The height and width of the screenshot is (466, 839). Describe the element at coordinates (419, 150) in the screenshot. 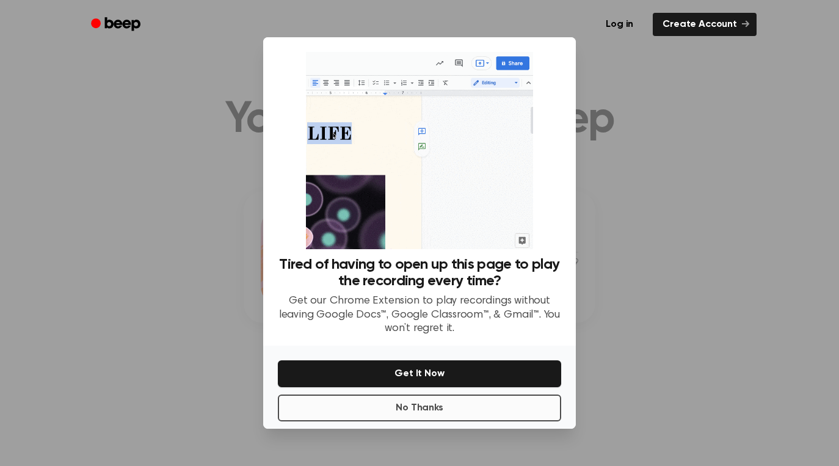

I see `img: Beep extension in action` at that location.